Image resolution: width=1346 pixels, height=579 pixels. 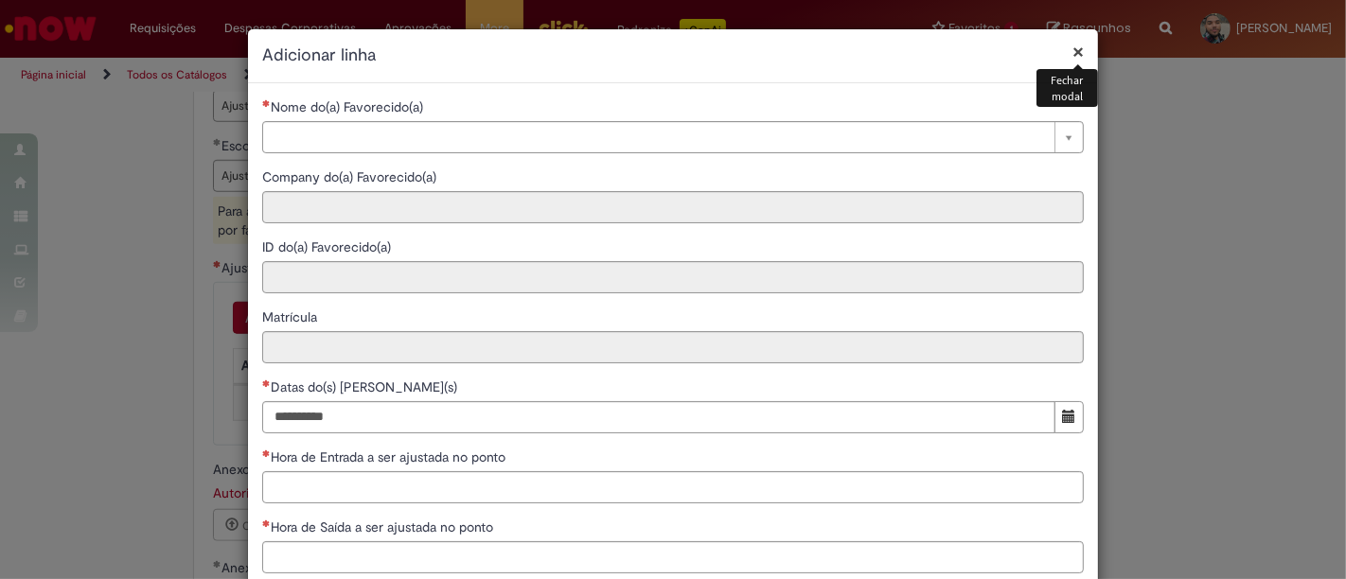 I want to click on span: Somente leitura - Company do(a) Favorecido(a), so click(x=351, y=177).